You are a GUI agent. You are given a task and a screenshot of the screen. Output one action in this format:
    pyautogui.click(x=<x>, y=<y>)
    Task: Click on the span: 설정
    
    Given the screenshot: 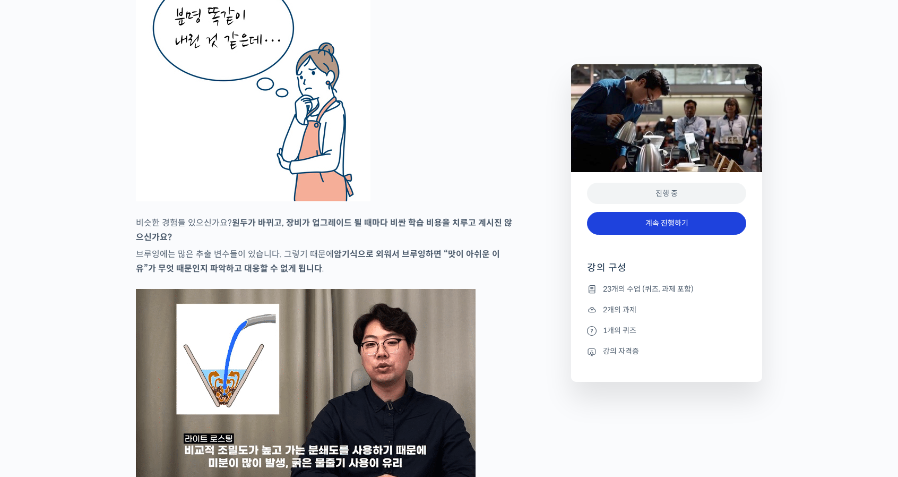 What is the action you would take?
    pyautogui.click(x=170, y=357)
    